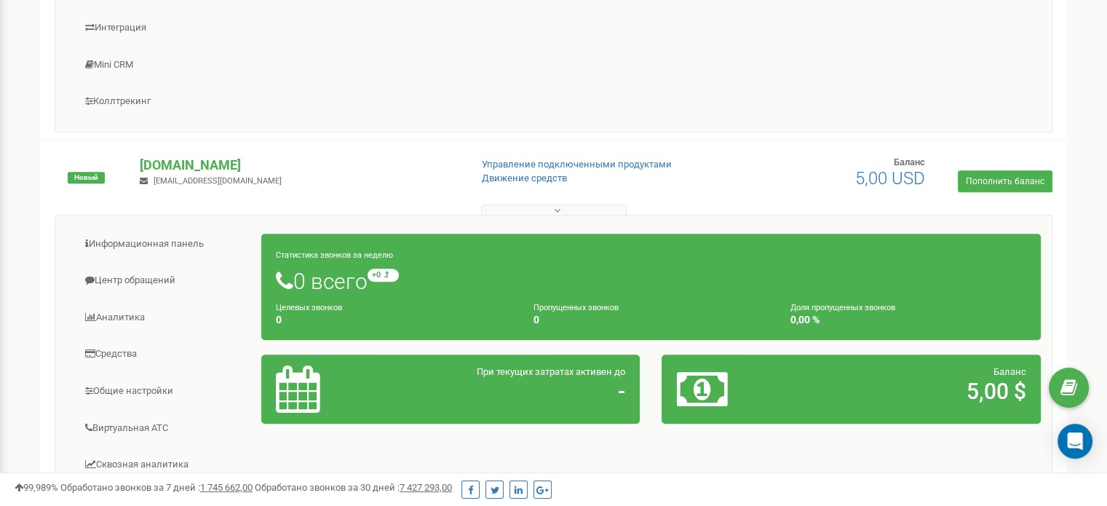 This screenshot has width=1107, height=506. Describe the element at coordinates (164, 28) in the screenshot. I see `a: Интеграция` at that location.